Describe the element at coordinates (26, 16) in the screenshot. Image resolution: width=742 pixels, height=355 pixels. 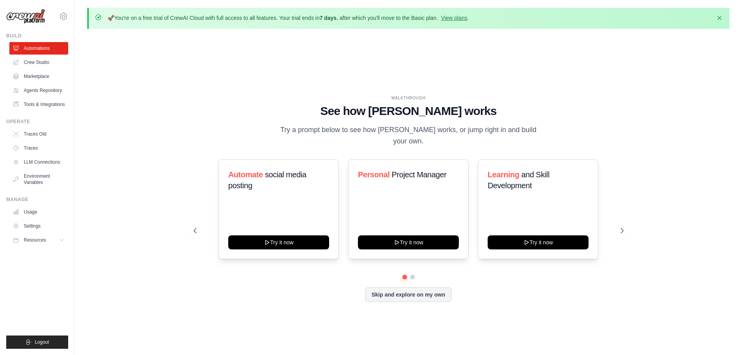
I see `img: Logo` at that location.